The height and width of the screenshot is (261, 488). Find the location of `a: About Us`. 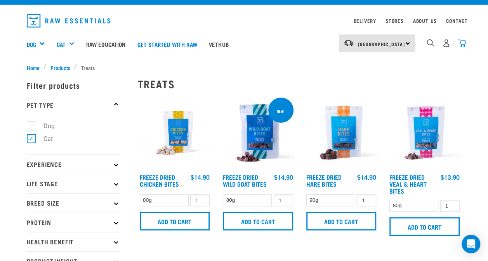

a: About Us is located at coordinates (424, 21).